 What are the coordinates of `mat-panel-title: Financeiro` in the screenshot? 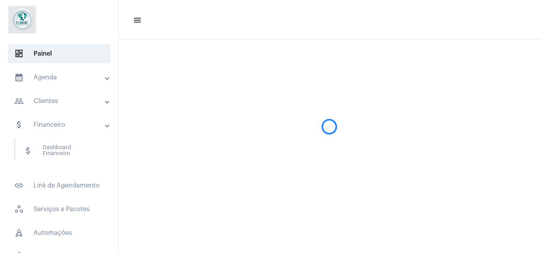 It's located at (60, 125).